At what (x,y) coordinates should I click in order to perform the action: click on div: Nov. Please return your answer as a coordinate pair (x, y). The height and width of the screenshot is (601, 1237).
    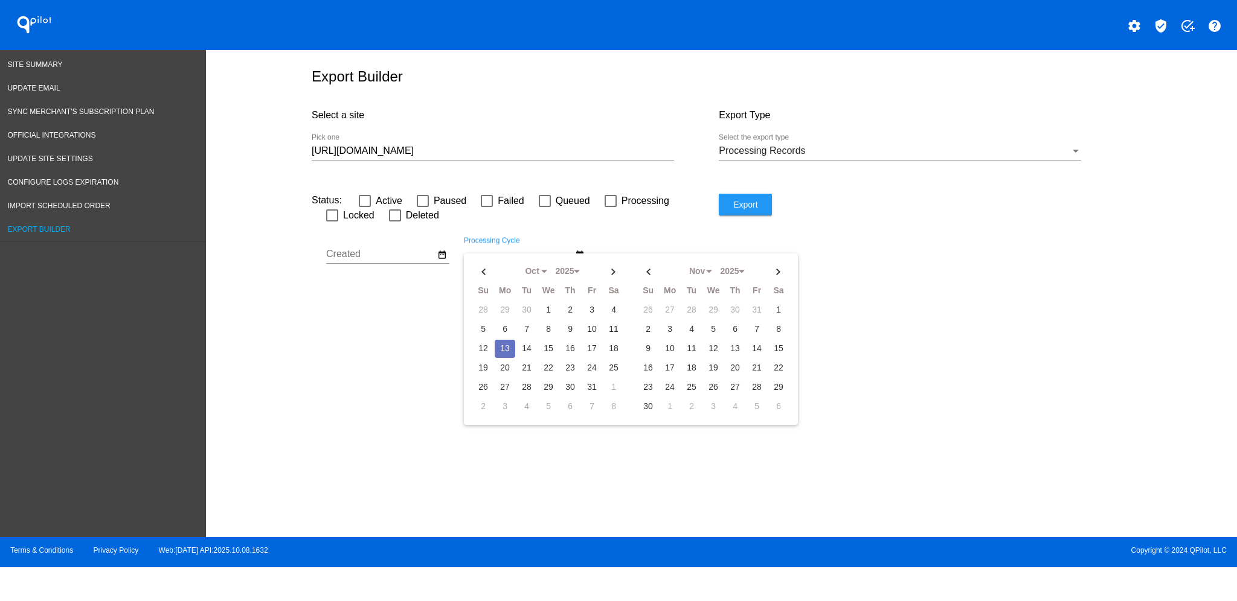
    Looking at the image, I should click on (697, 272).